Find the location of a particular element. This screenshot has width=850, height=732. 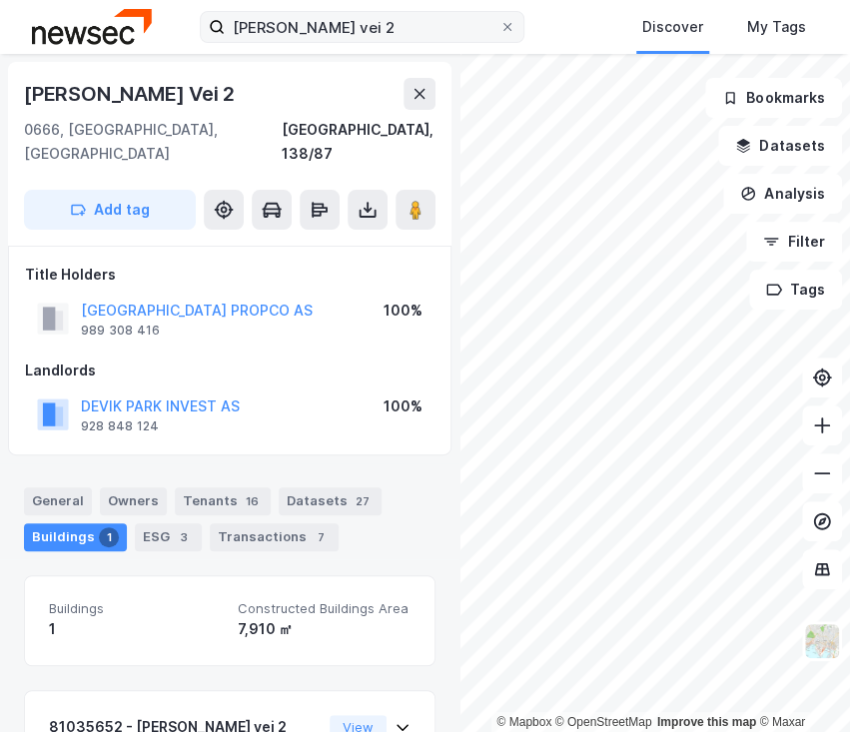

div: Datasets is located at coordinates (330, 501).